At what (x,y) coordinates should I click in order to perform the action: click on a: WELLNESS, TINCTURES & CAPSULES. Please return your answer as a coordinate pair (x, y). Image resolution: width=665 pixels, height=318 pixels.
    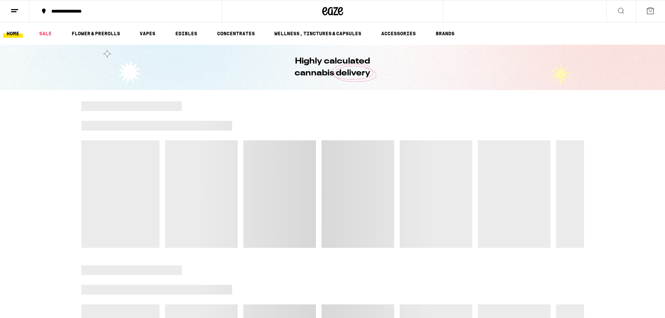
    Looking at the image, I should click on (318, 34).